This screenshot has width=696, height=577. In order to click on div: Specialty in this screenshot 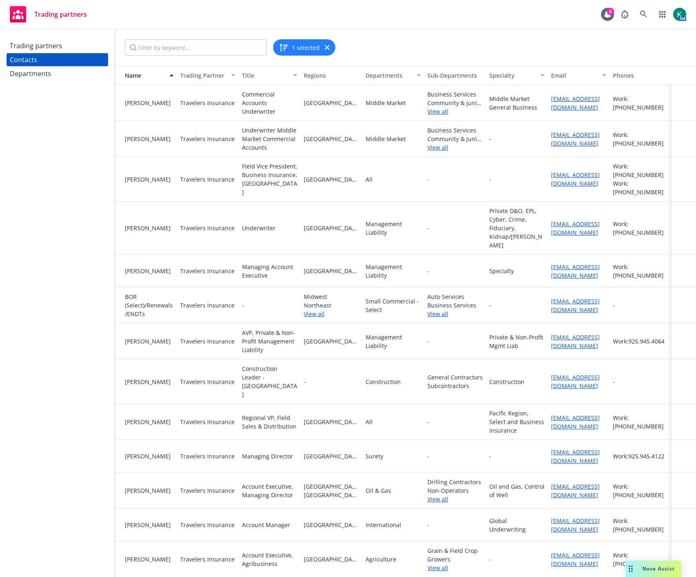, I will do `click(501, 271)`.